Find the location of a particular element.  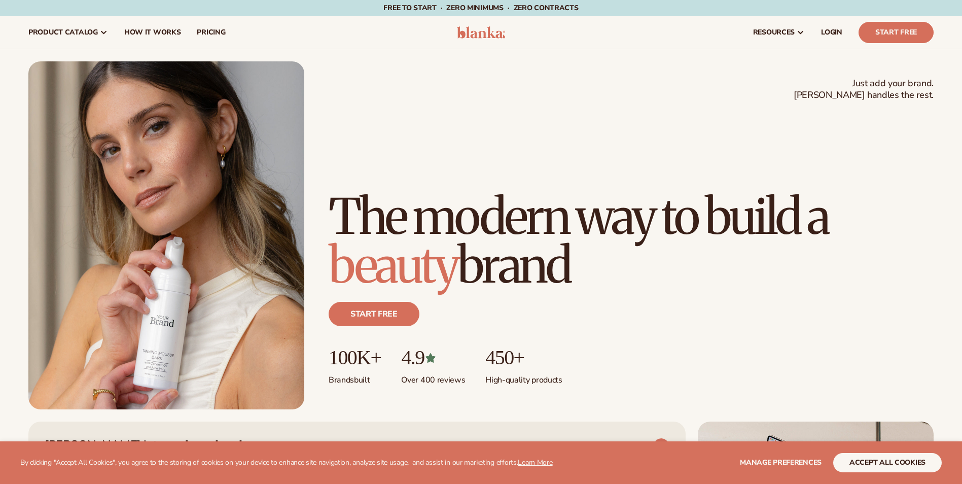

span: How It Works is located at coordinates (153, 32).